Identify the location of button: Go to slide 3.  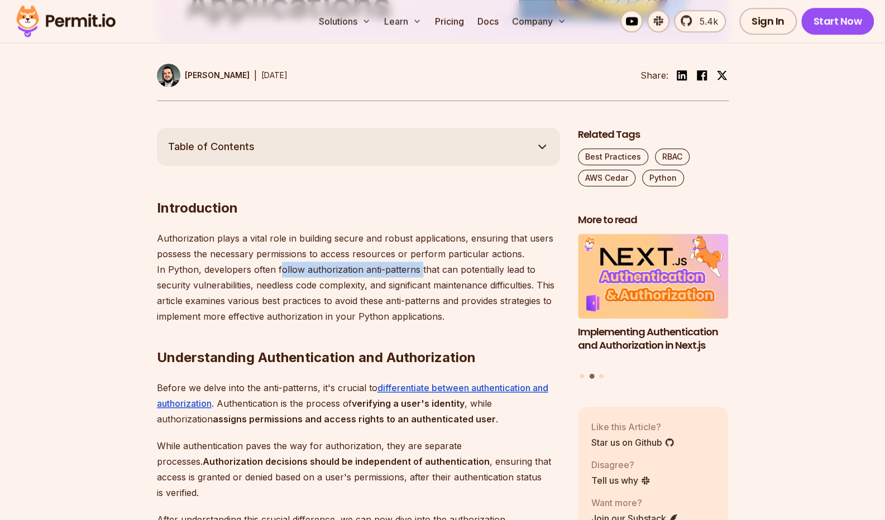
(601, 376).